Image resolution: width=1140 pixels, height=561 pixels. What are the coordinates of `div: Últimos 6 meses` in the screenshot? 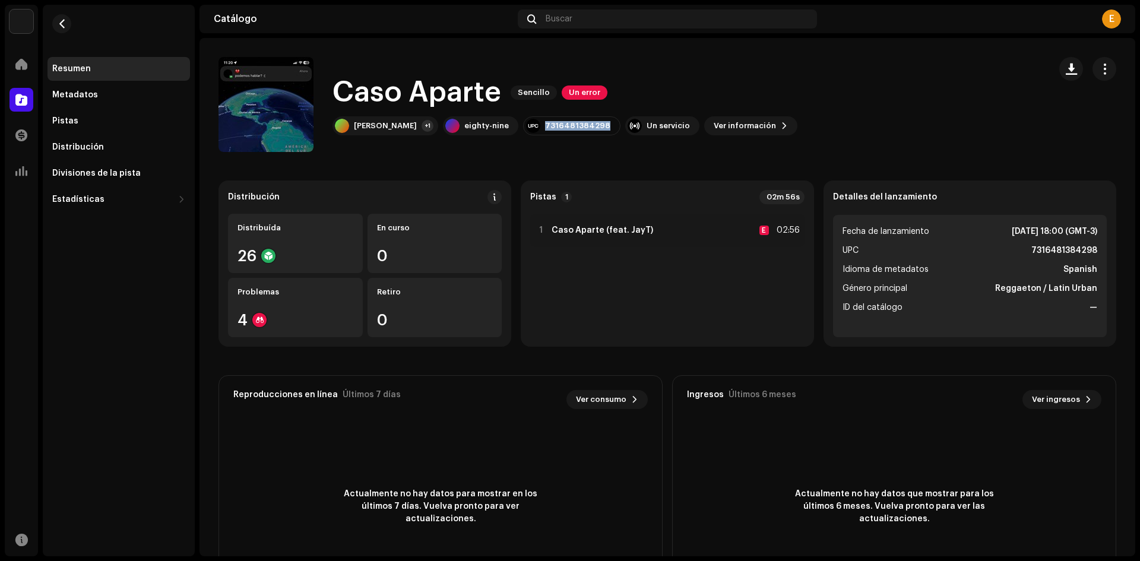 It's located at (763, 395).